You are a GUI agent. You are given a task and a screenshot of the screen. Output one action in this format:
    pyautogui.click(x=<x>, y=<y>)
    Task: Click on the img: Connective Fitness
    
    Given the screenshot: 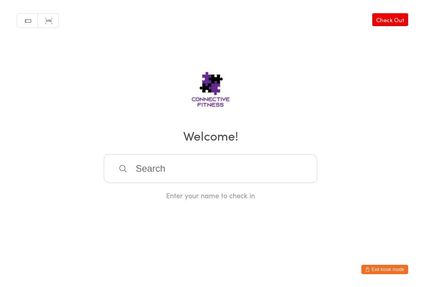 What is the action you would take?
    pyautogui.click(x=211, y=87)
    